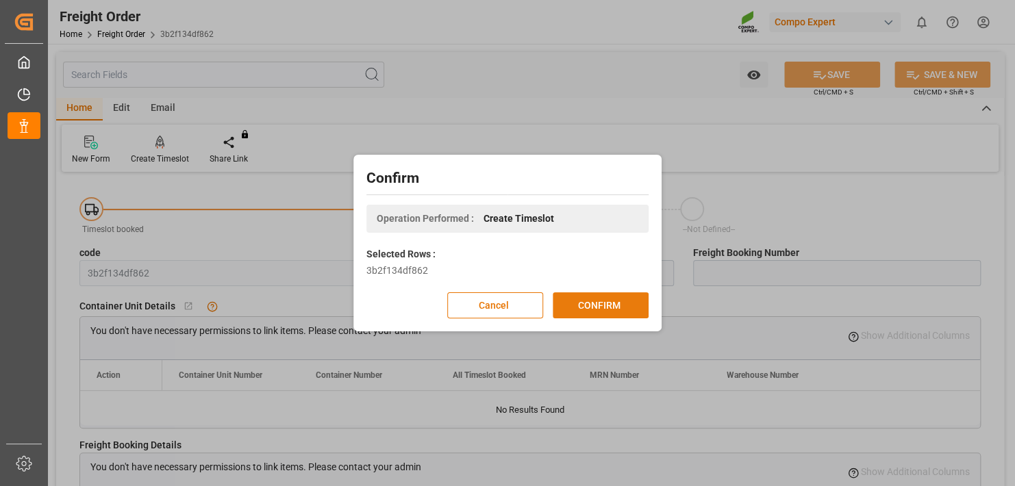  I want to click on div: 3b2f134df862, so click(508, 271).